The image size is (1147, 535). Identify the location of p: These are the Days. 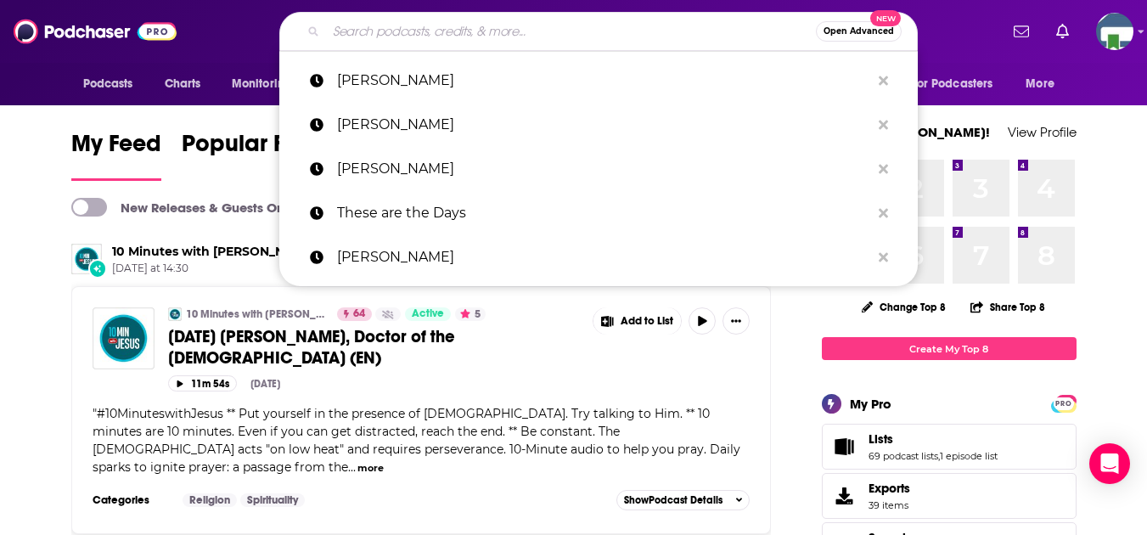
(603, 213).